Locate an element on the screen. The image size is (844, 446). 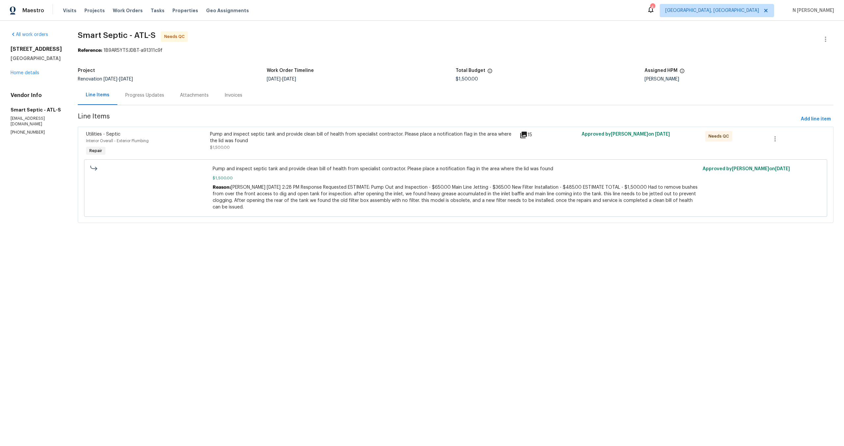
div: 4 is located at coordinates (652, 7).